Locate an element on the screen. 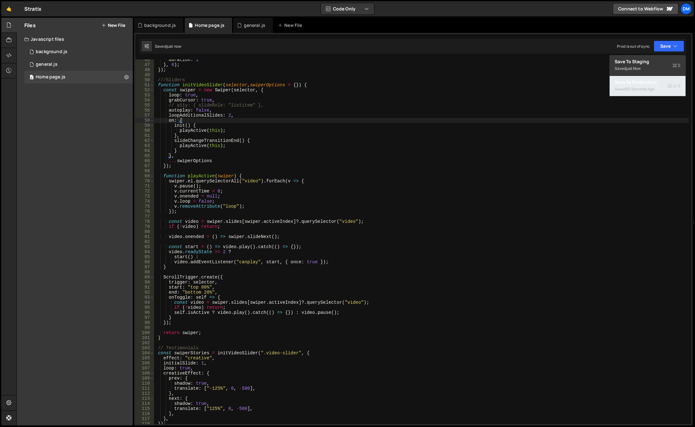  div: 63 is located at coordinates (145, 146).